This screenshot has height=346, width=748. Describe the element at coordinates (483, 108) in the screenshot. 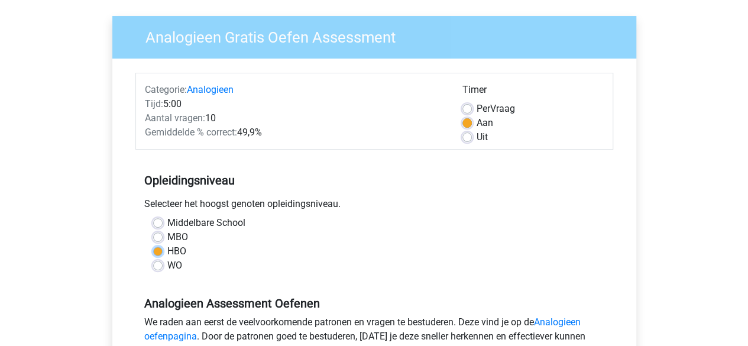

I see `span: Per` at that location.